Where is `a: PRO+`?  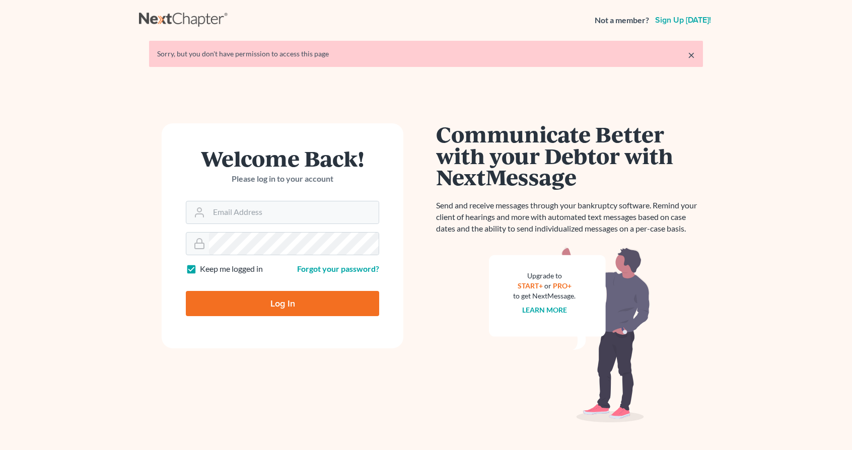
a: PRO+ is located at coordinates (562, 286).